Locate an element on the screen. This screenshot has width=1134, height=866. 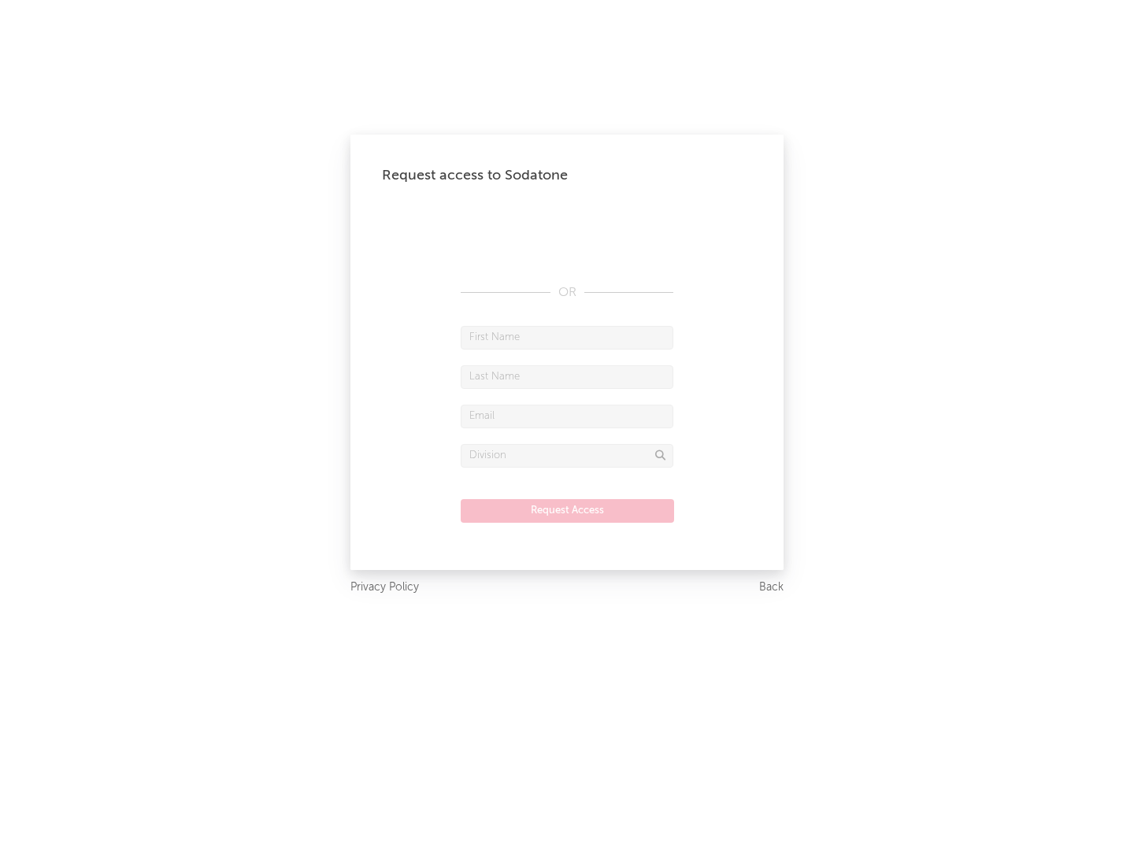
a: Privacy Policy is located at coordinates (384, 587).